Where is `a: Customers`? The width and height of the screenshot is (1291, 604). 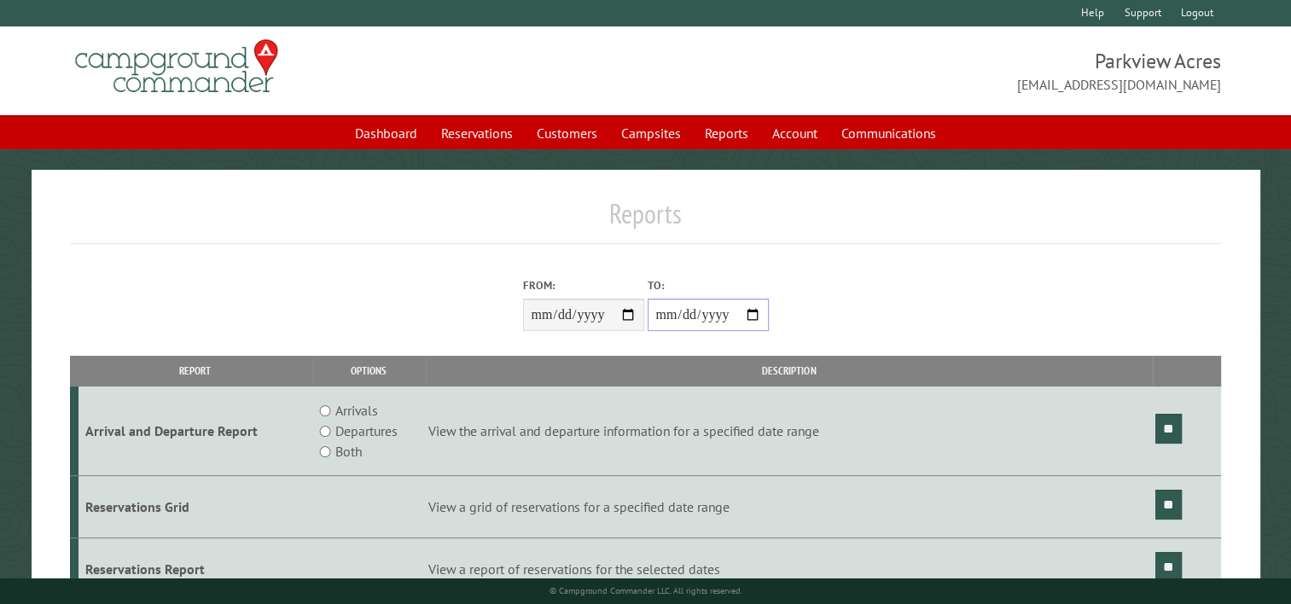
a: Customers is located at coordinates (567, 133).